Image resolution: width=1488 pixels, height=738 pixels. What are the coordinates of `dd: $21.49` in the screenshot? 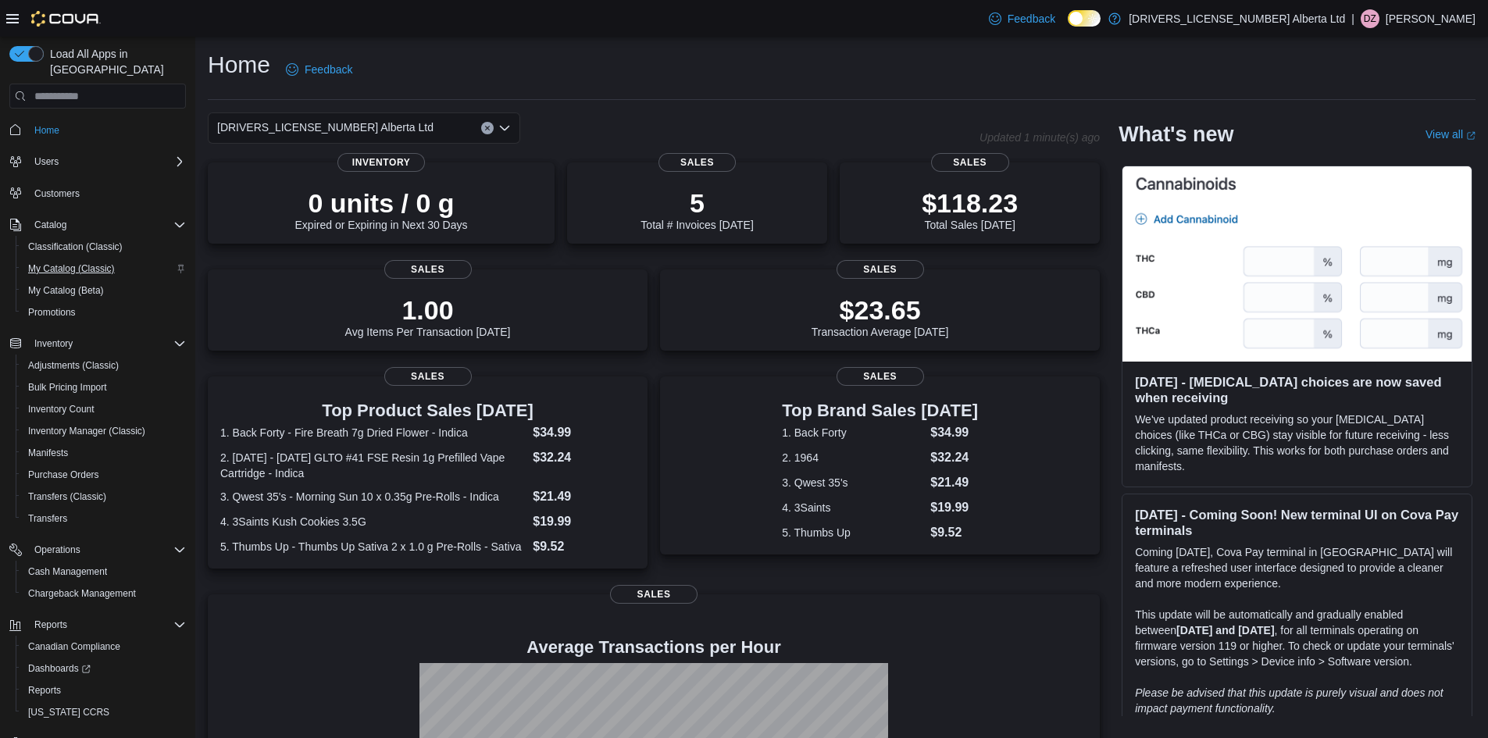 It's located at (584, 497).